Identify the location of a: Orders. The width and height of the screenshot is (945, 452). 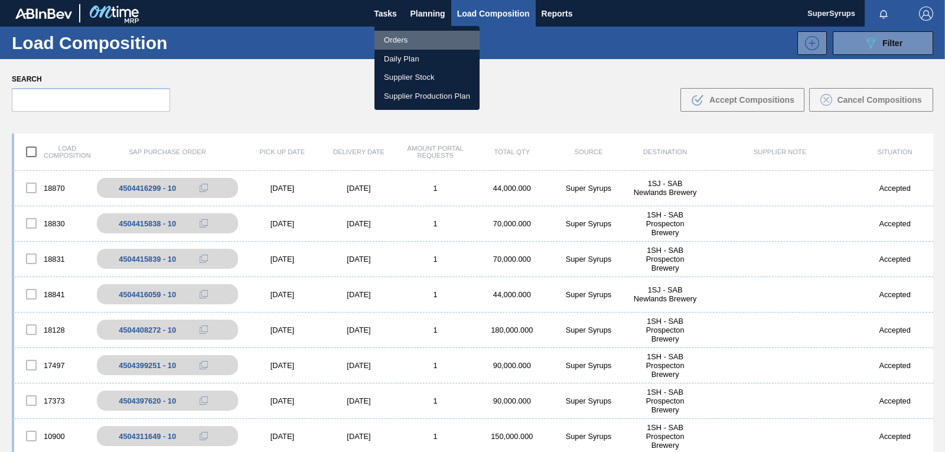
(427, 40).